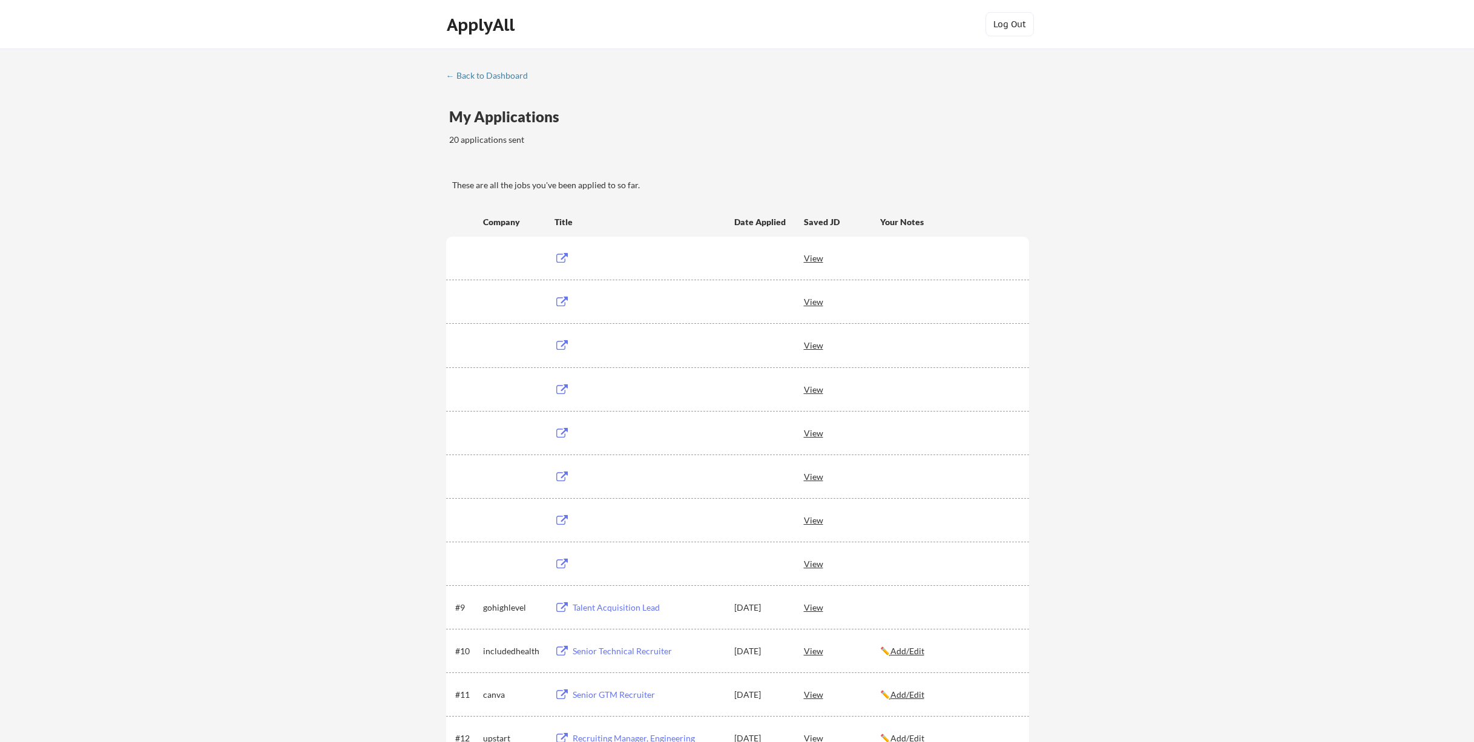 The height and width of the screenshot is (742, 1474). I want to click on div: 20 applications sent, so click(566, 140).